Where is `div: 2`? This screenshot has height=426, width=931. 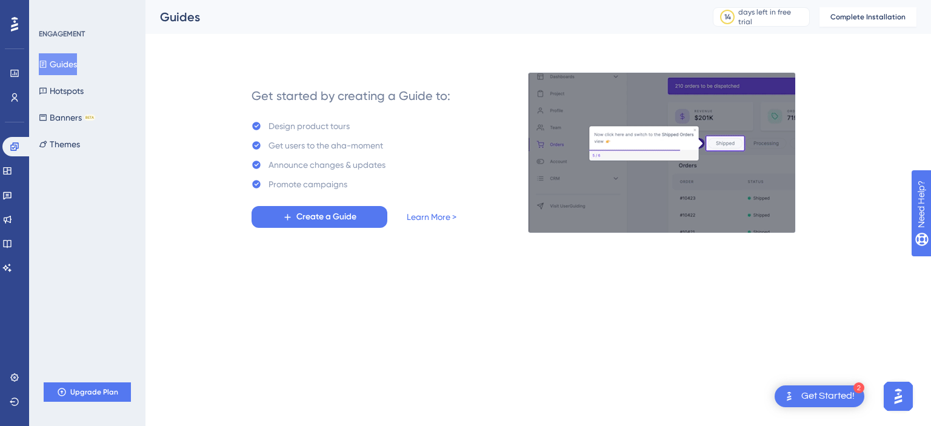
div: 2 is located at coordinates (859, 388).